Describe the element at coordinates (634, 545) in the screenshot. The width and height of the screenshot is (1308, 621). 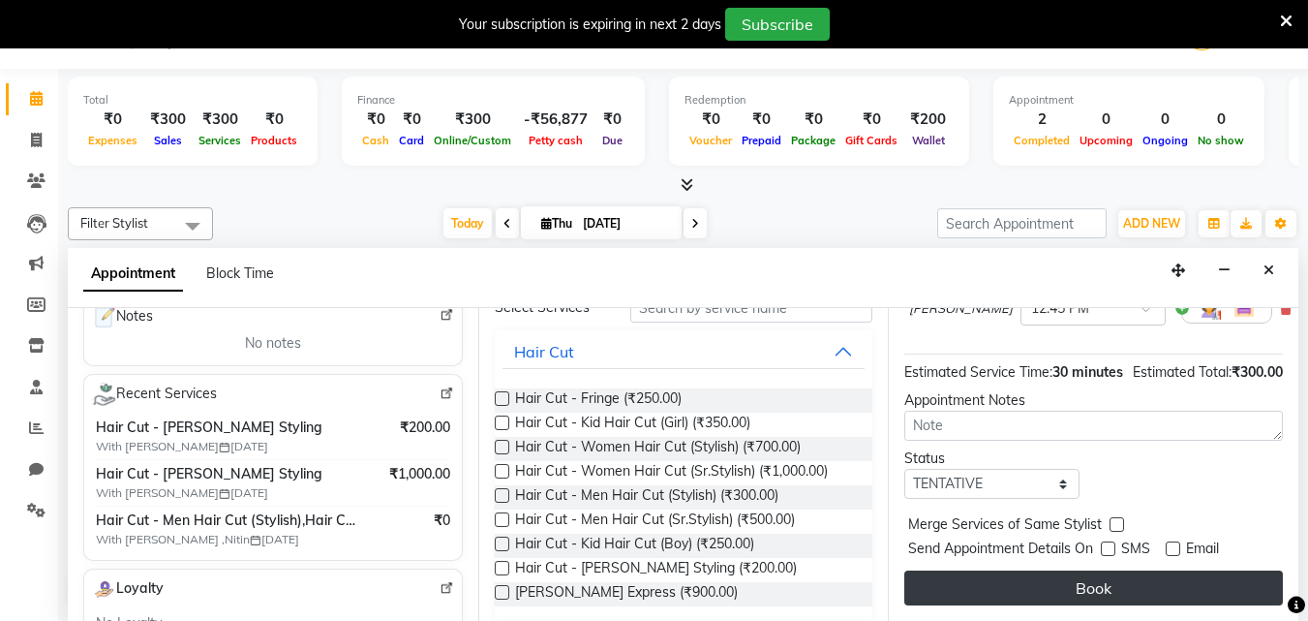
I see `span: Hair Cut - Kid Hair Cut (Boy) (₹250.00)` at that location.